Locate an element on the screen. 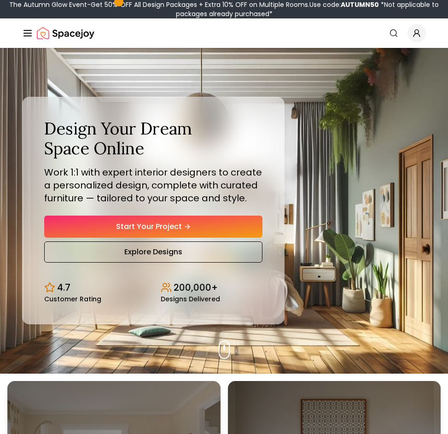 This screenshot has height=434, width=448. p: Work 1:1 with expert interior designers to create a personalized design, complete with curated fu... is located at coordinates (153, 185).